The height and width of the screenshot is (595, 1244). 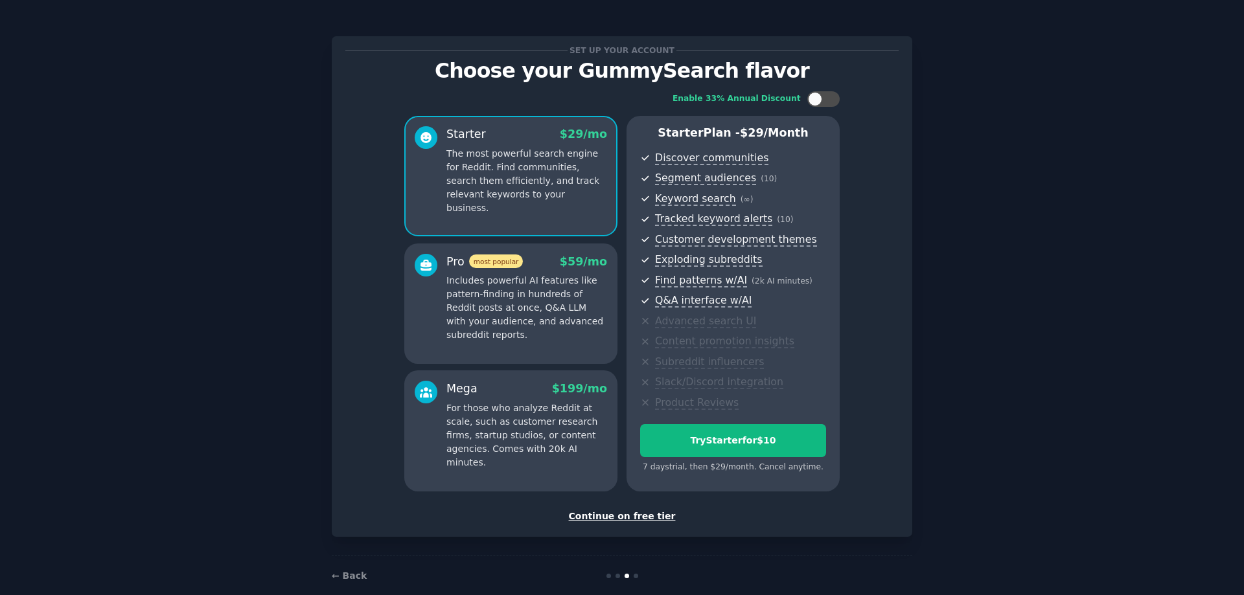 I want to click on span: $ 199 /mo, so click(x=579, y=389).